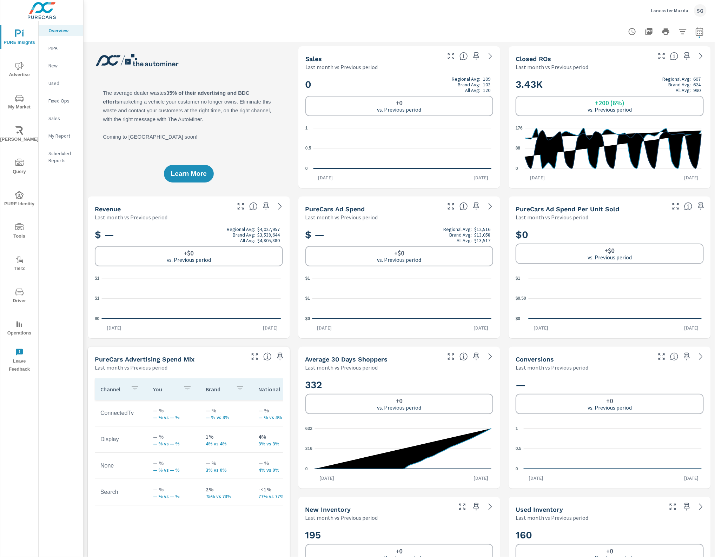  I want to click on h2: 160, so click(609, 535).